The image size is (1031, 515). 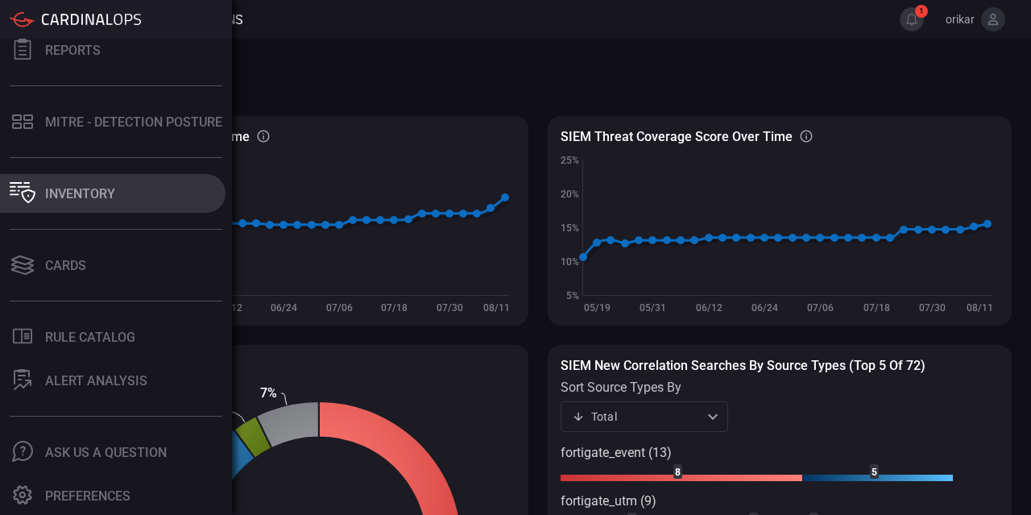 What do you see at coordinates (678, 472) in the screenshot?
I see `text: 8` at bounding box center [678, 472].